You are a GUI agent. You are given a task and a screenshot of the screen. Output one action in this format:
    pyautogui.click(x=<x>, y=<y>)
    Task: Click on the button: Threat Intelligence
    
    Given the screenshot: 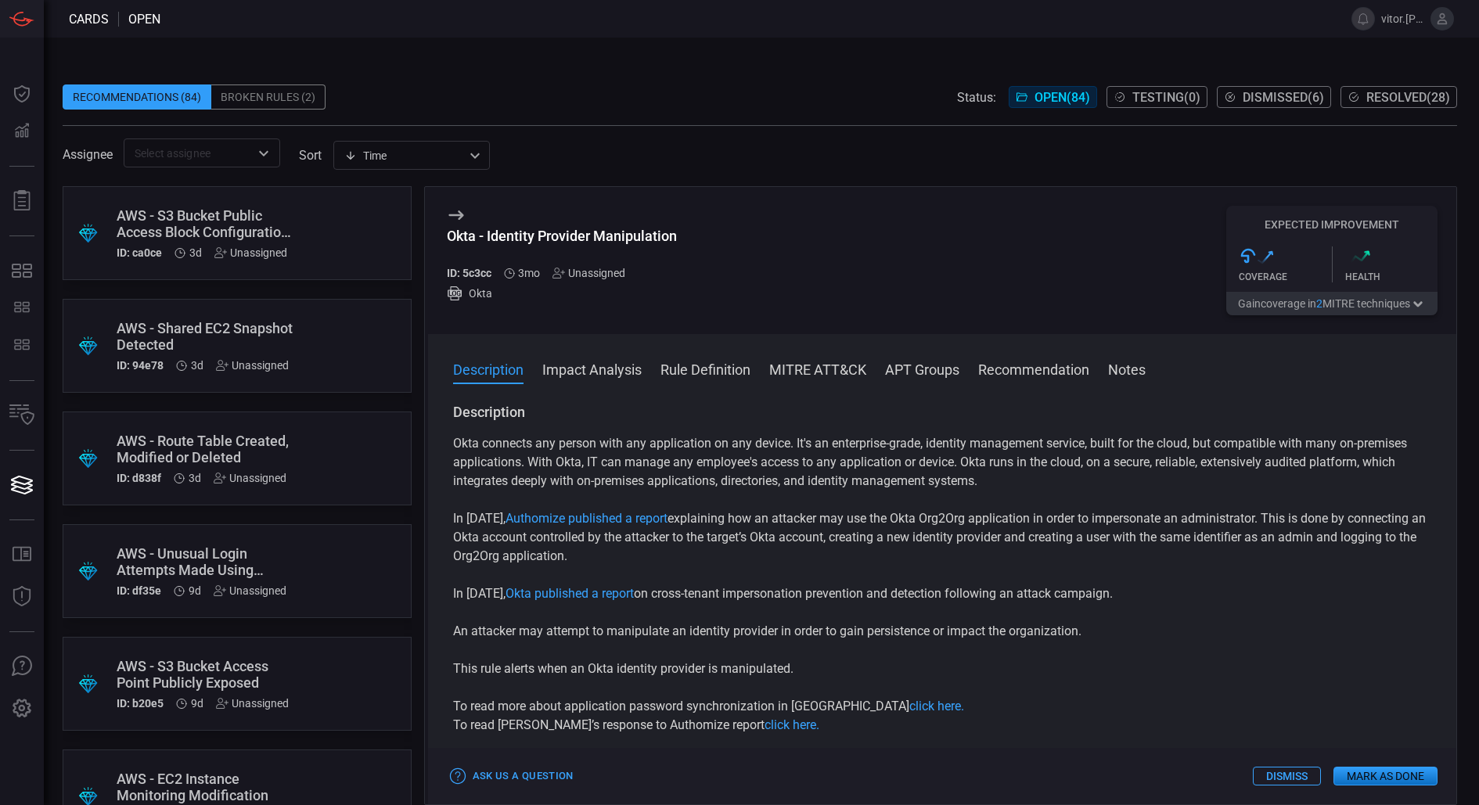 What is the action you would take?
    pyautogui.click(x=22, y=597)
    